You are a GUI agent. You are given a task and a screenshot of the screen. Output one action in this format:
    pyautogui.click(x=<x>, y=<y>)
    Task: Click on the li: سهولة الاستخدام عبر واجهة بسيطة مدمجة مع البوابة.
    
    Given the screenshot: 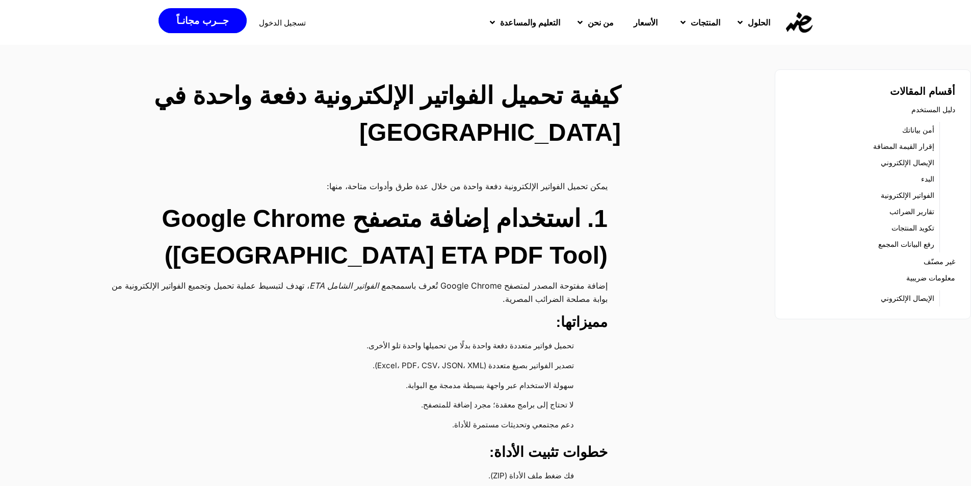 What is the action you would take?
    pyautogui.click(x=349, y=386)
    